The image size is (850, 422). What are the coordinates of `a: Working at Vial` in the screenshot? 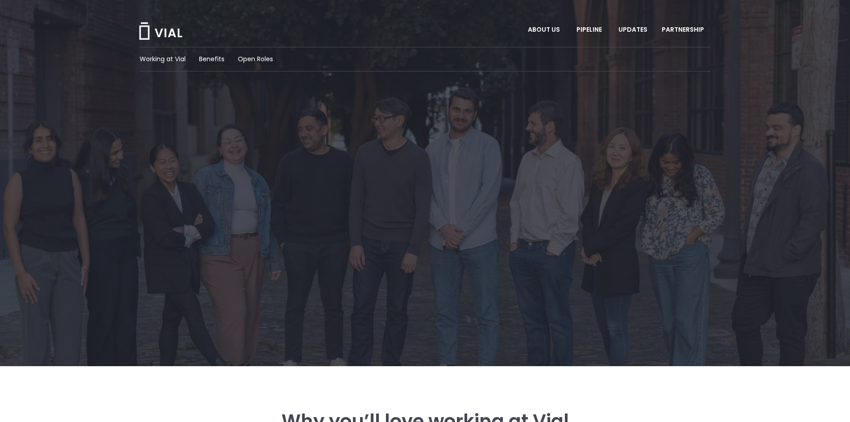 It's located at (162, 59).